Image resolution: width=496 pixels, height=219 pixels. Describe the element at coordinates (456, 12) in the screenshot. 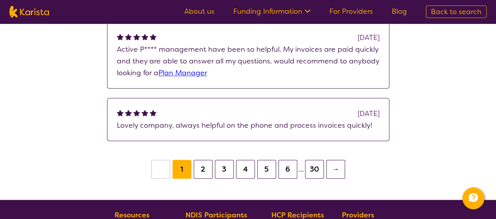

I see `a: Back to search` at that location.